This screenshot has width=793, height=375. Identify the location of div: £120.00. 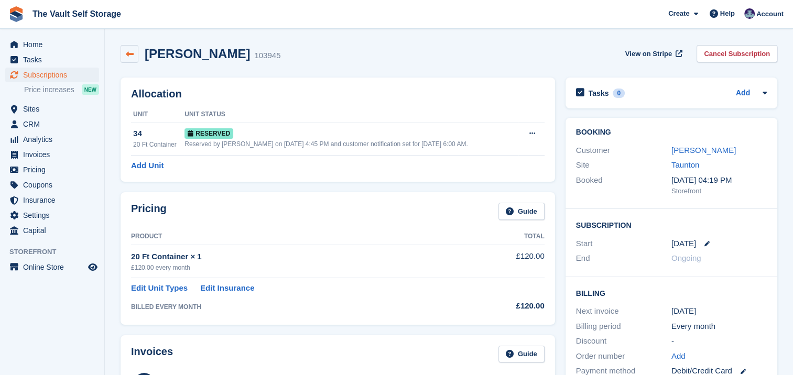
(506, 306).